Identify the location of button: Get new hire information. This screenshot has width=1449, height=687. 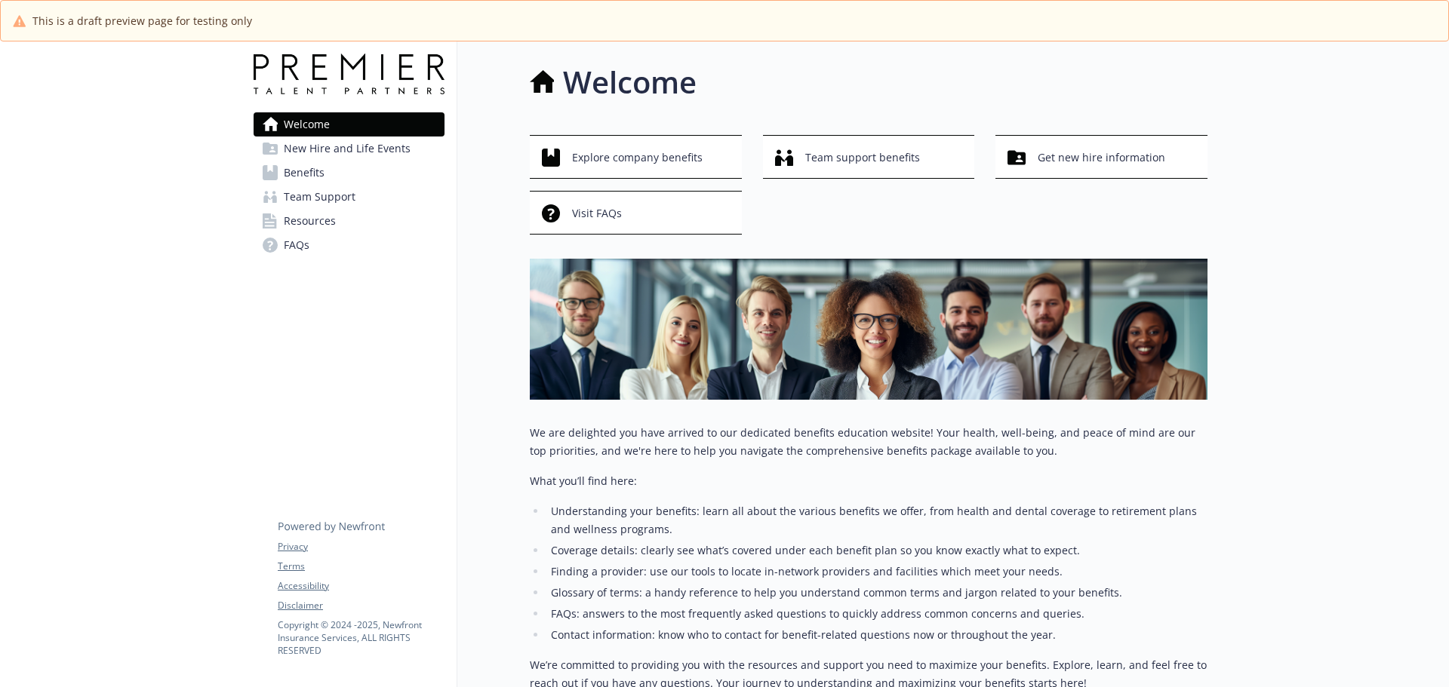
(1101, 157).